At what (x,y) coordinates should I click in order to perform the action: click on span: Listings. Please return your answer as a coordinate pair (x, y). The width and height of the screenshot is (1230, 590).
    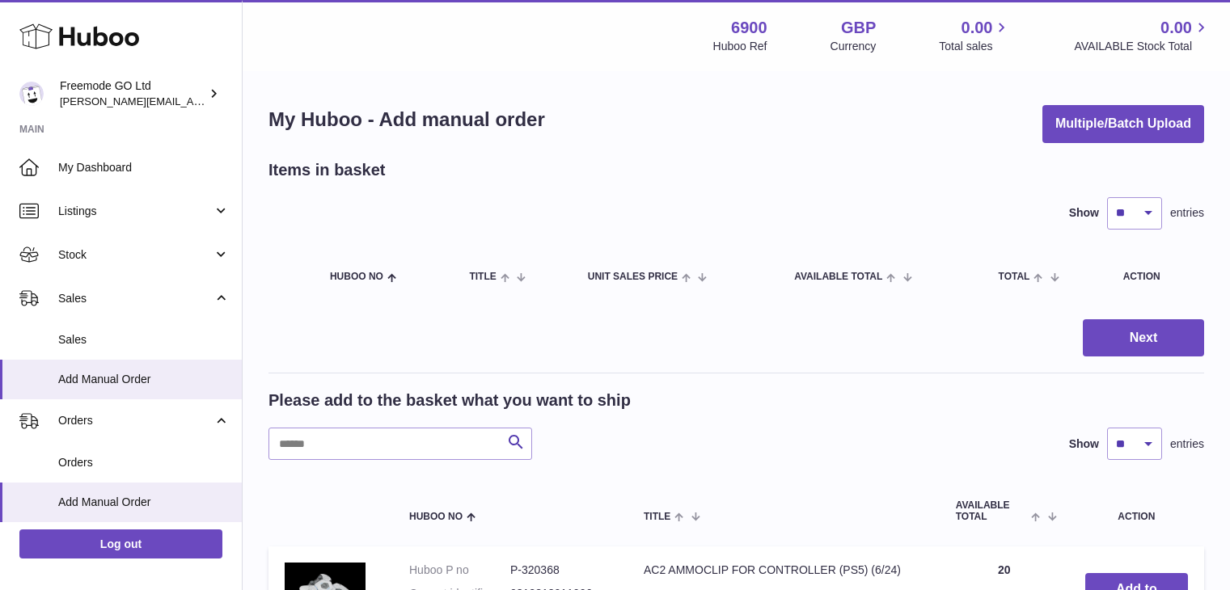
    Looking at the image, I should click on (135, 211).